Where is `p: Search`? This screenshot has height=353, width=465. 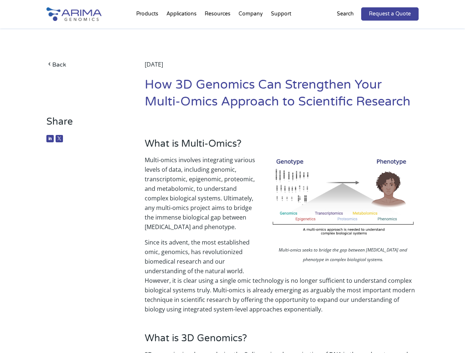
p: Search is located at coordinates (345, 14).